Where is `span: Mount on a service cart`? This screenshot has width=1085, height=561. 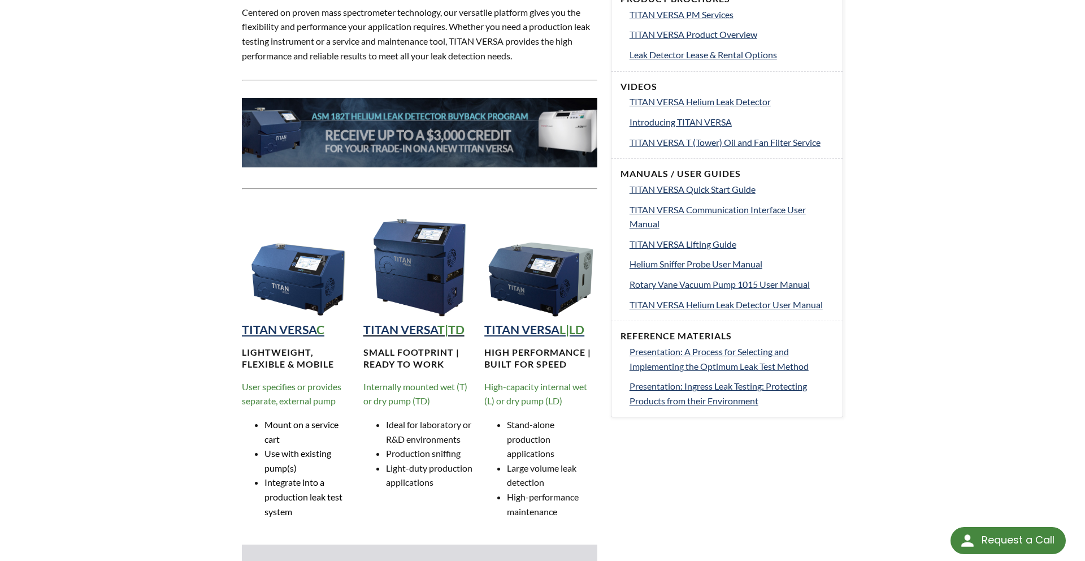 span: Mount on a service cart is located at coordinates (301, 431).